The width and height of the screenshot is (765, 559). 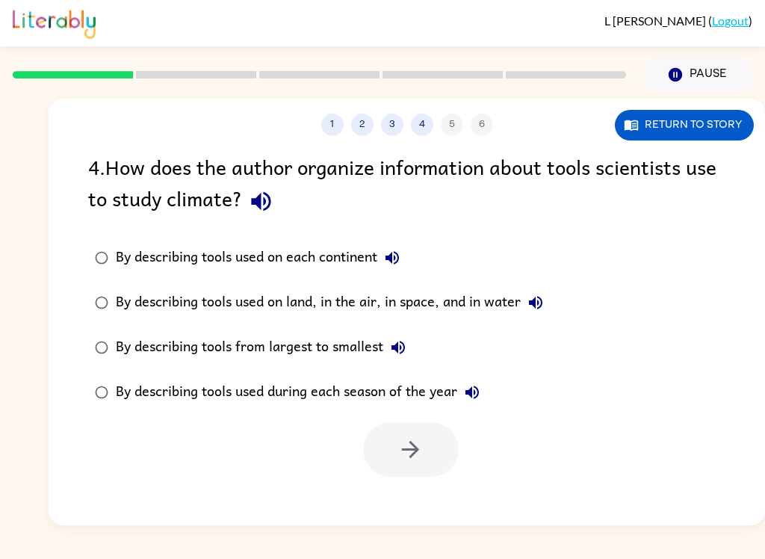 What do you see at coordinates (684, 125) in the screenshot?
I see `button: Return to story` at bounding box center [684, 125].